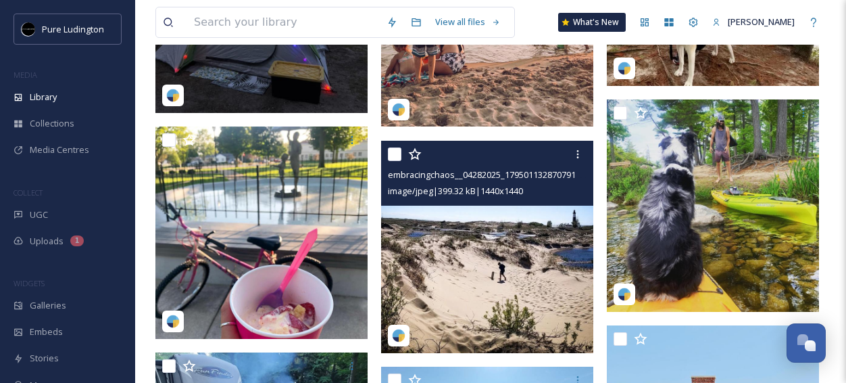 Image resolution: width=846 pixels, height=383 pixels. I want to click on span: embracingchaos__04282025_17950113287079171.jpg, so click(493, 174).